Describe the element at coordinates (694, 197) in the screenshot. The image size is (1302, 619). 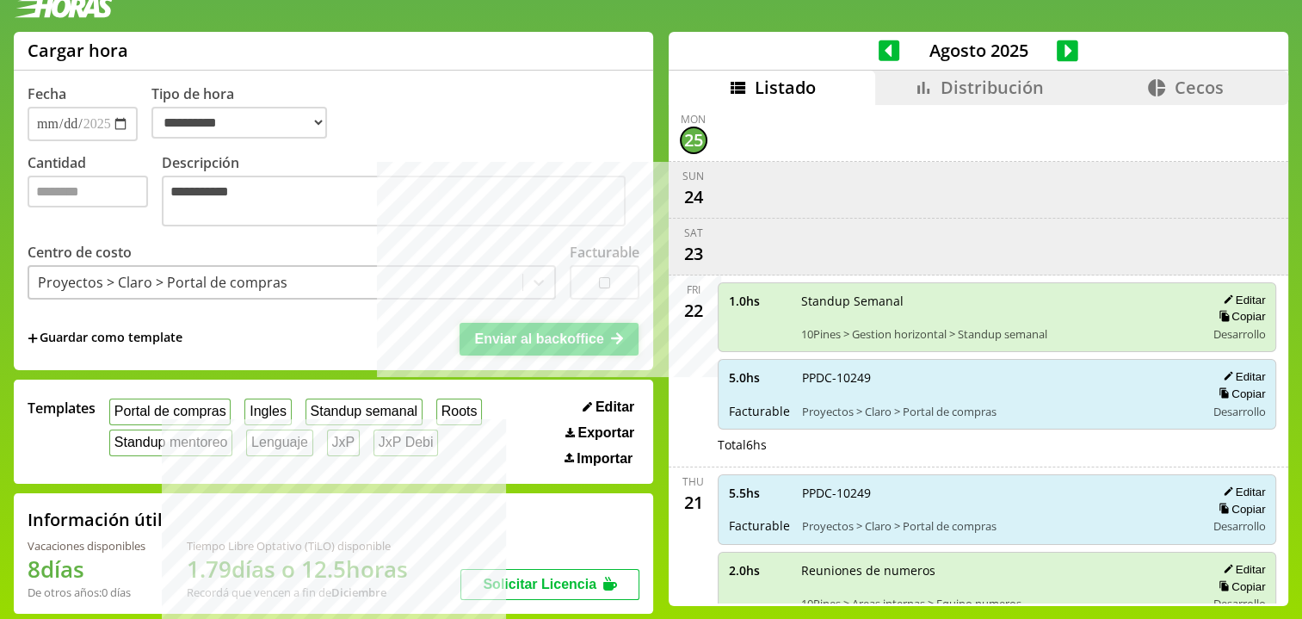
I see `div: 24` at that location.